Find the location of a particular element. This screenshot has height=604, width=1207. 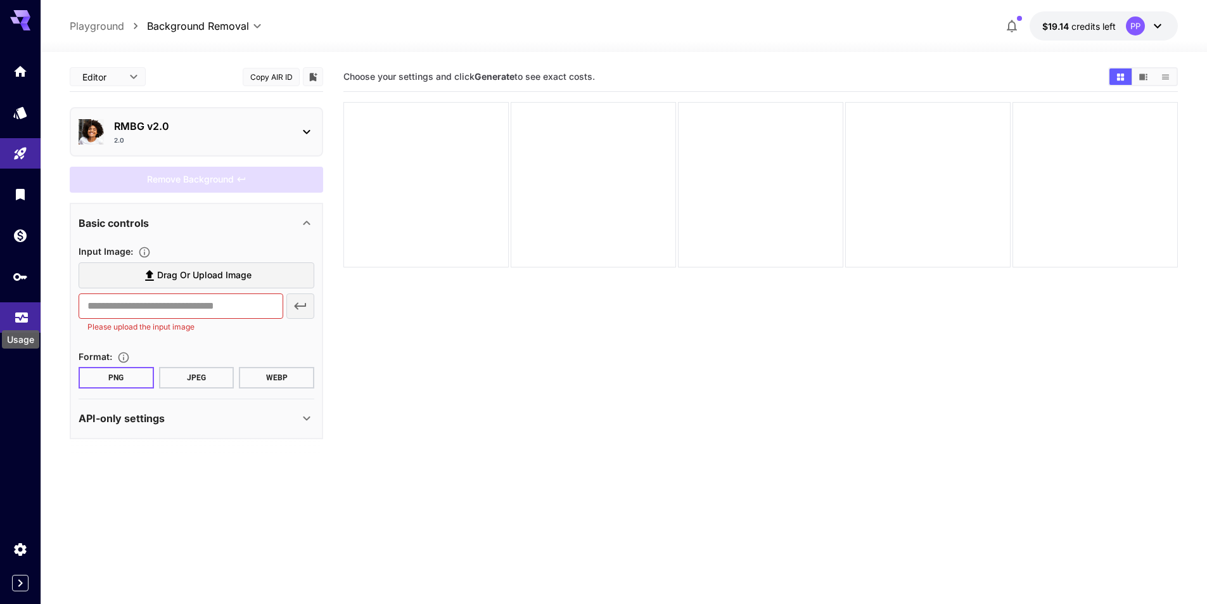

button: Specifies the input image to be processed. is located at coordinates (144, 252).